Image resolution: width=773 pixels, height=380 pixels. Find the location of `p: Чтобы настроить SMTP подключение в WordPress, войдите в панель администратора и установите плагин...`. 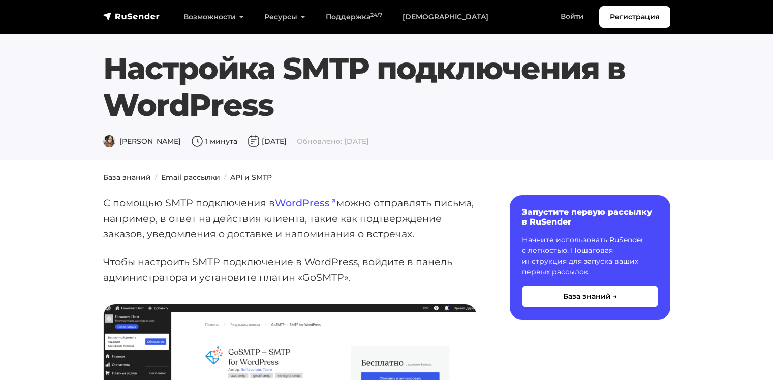

p: Чтобы настроить SMTP подключение в WordPress, войдите в панель администратора и установите плагин... is located at coordinates (290, 269).